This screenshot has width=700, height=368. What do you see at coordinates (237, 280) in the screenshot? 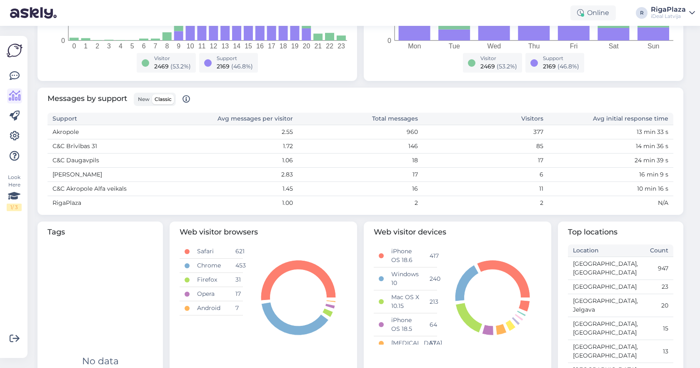
I see `td: 31` at bounding box center [237, 280].